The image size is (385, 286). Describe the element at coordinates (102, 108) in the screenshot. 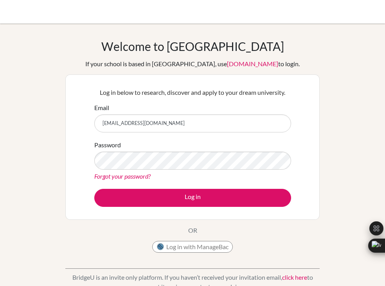

I see `label: Email` at that location.